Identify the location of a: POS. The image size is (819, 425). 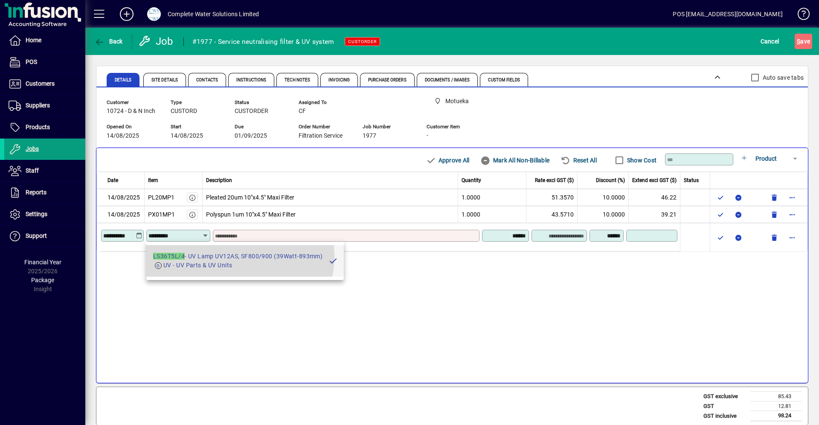
(45, 62).